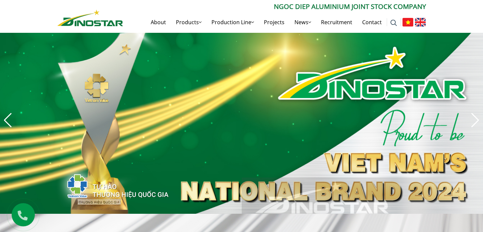 Image resolution: width=483 pixels, height=232 pixels. I want to click on img: Tiếng Việt, so click(407, 22).